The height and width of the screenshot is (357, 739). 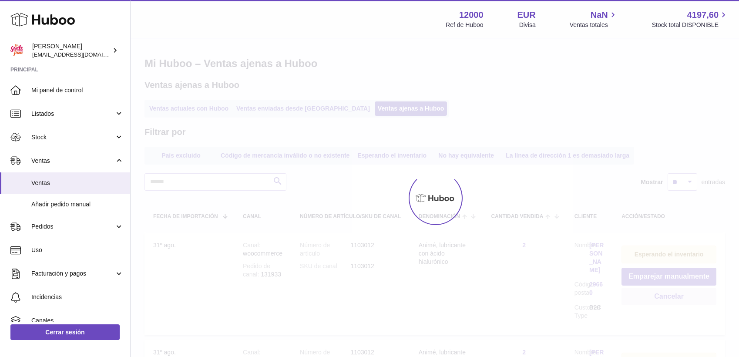 I want to click on span: Stock, so click(x=73, y=137).